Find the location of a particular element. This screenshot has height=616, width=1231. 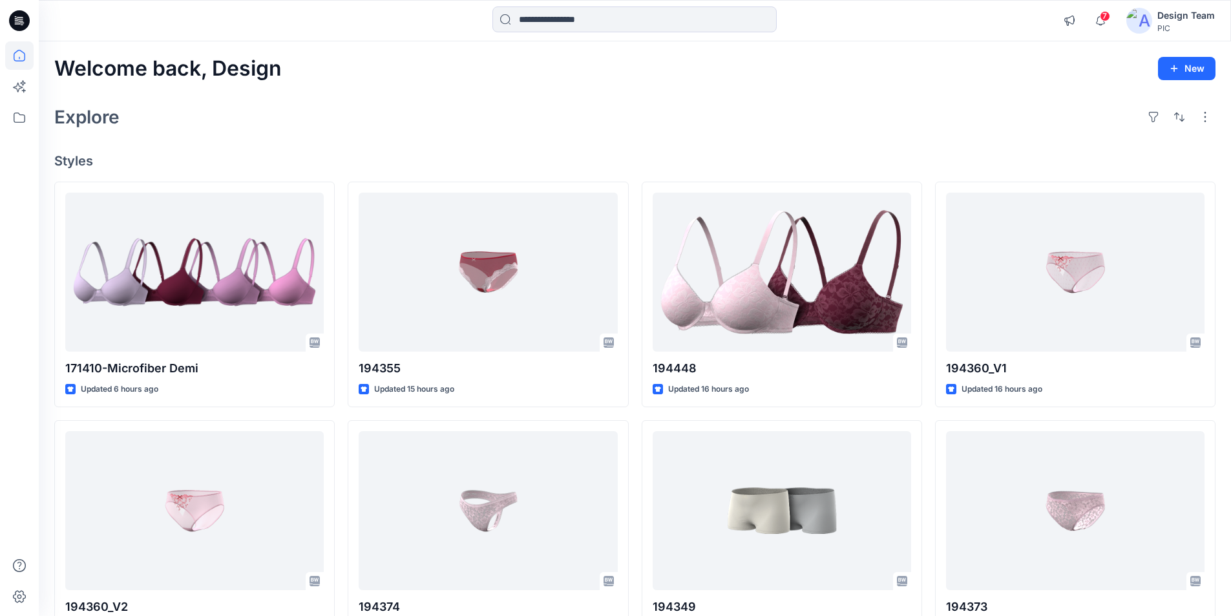

a: 194360_V1 is located at coordinates (1075, 272).